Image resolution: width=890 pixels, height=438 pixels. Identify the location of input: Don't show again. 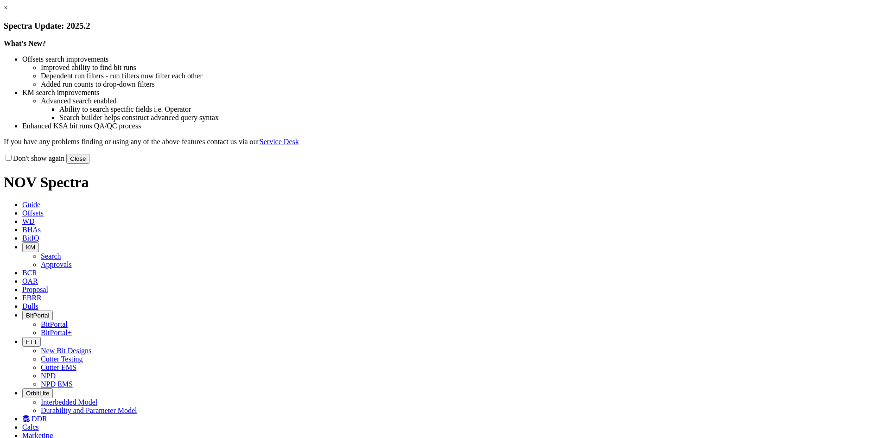
(8, 158).